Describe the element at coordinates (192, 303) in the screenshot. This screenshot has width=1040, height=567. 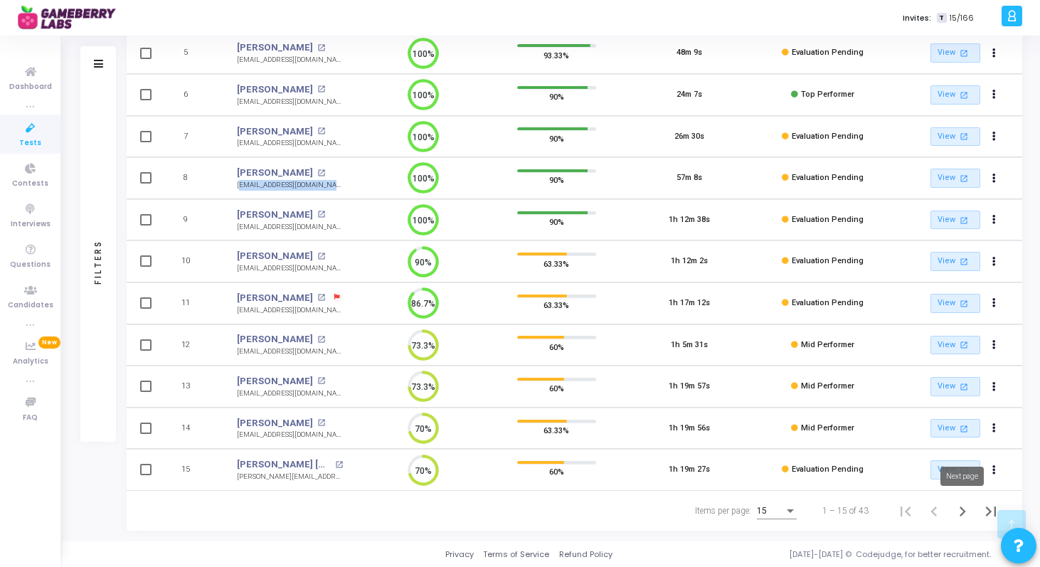
I see `td: 11` at that location.